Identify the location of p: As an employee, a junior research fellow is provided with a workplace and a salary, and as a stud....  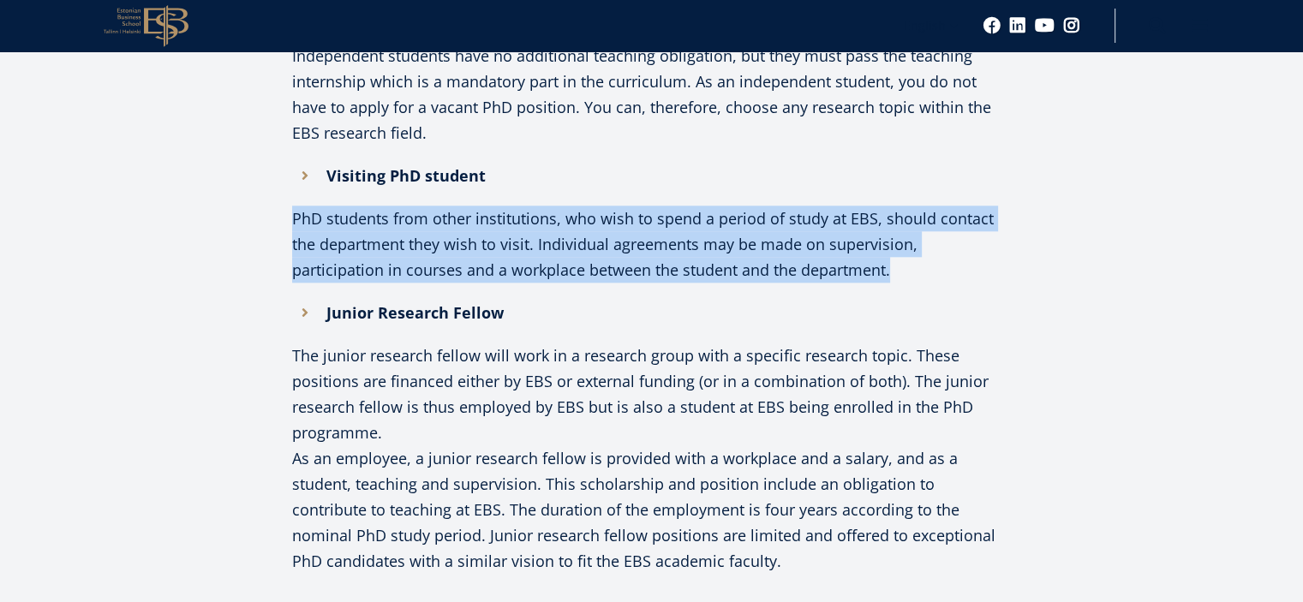
(652, 510).